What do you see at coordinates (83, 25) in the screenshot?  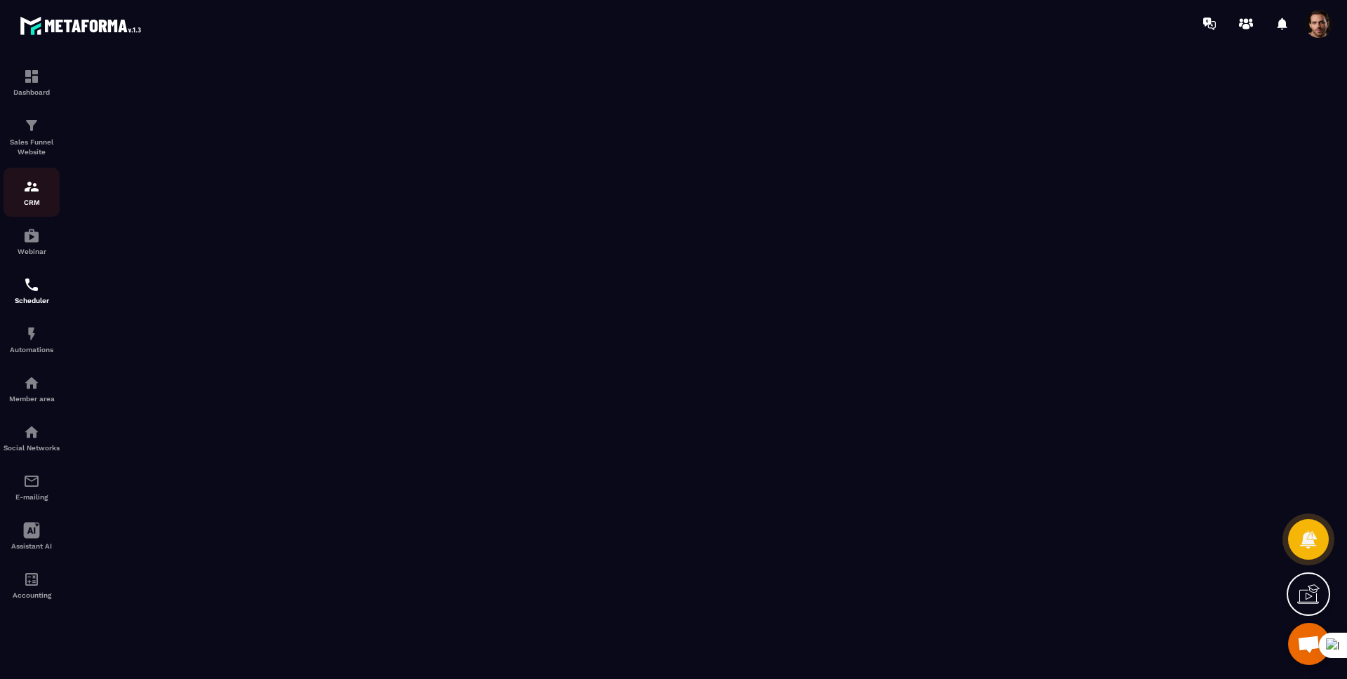 I see `img: logo` at bounding box center [83, 25].